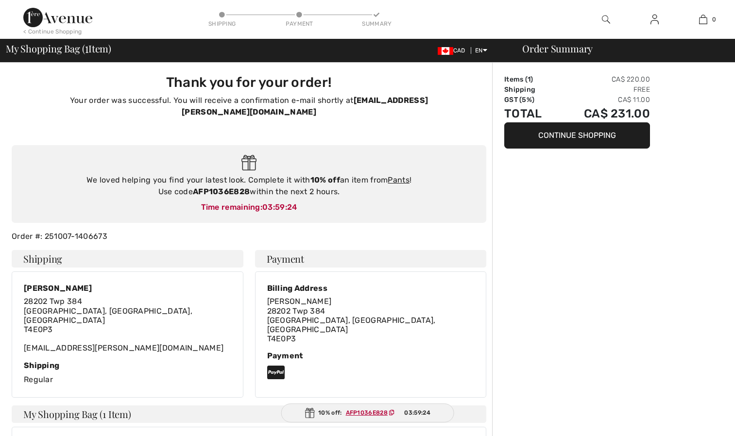  Describe the element at coordinates (367, 413) in the screenshot. I see `div: 10% off:` at that location.